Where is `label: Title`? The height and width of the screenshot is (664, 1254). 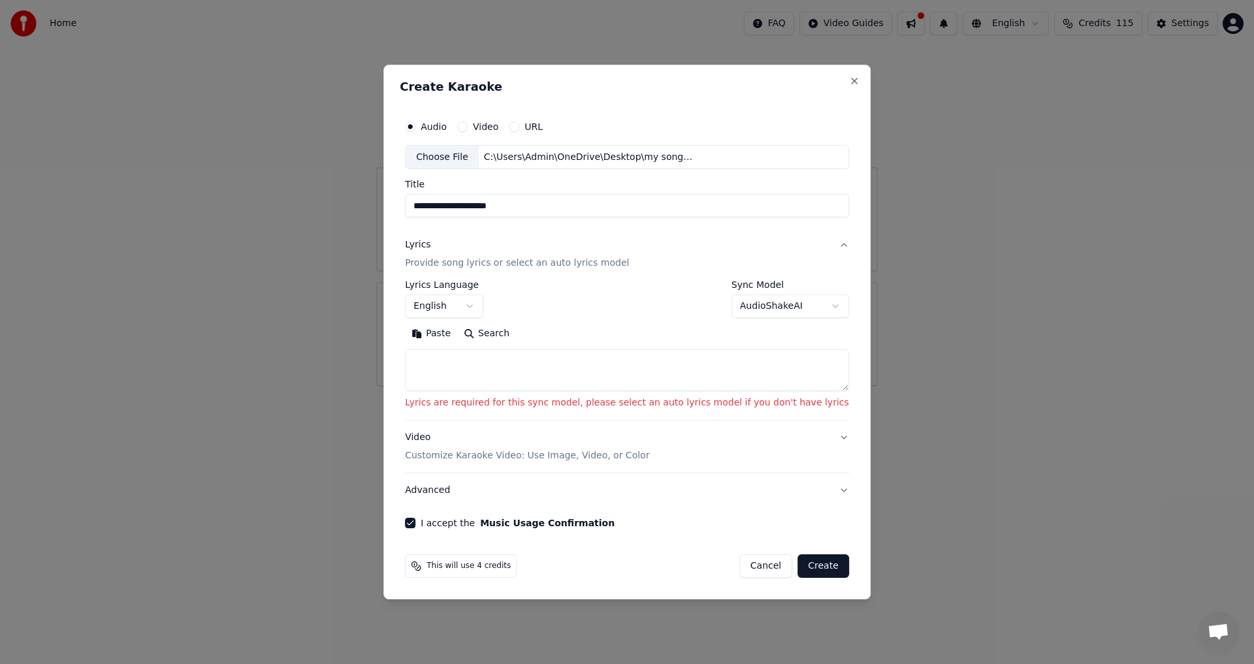
label: Title is located at coordinates (627, 185).